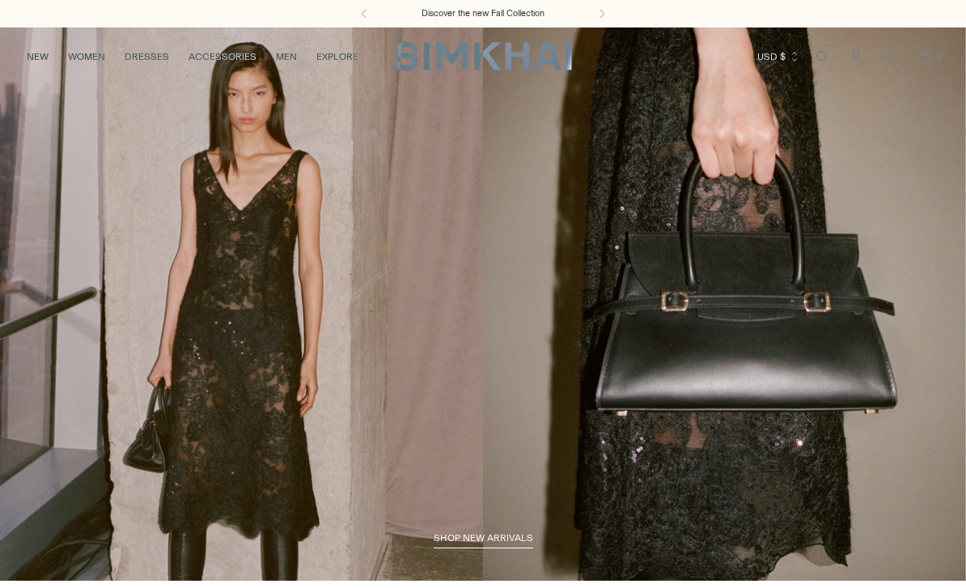 The height and width of the screenshot is (588, 966). Describe the element at coordinates (940, 56) in the screenshot. I see `span: 0` at that location.